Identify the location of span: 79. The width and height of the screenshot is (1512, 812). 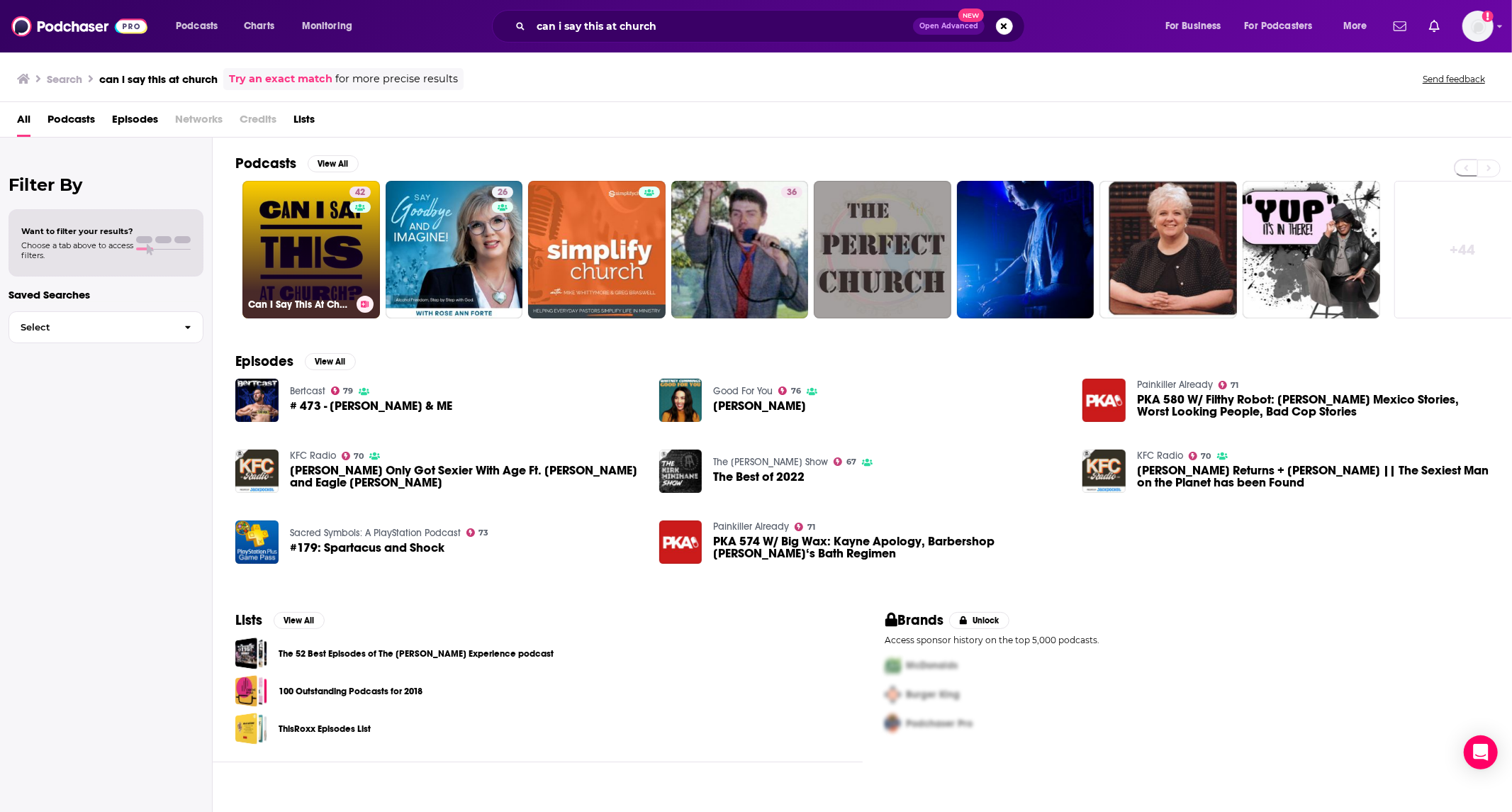
(348, 391).